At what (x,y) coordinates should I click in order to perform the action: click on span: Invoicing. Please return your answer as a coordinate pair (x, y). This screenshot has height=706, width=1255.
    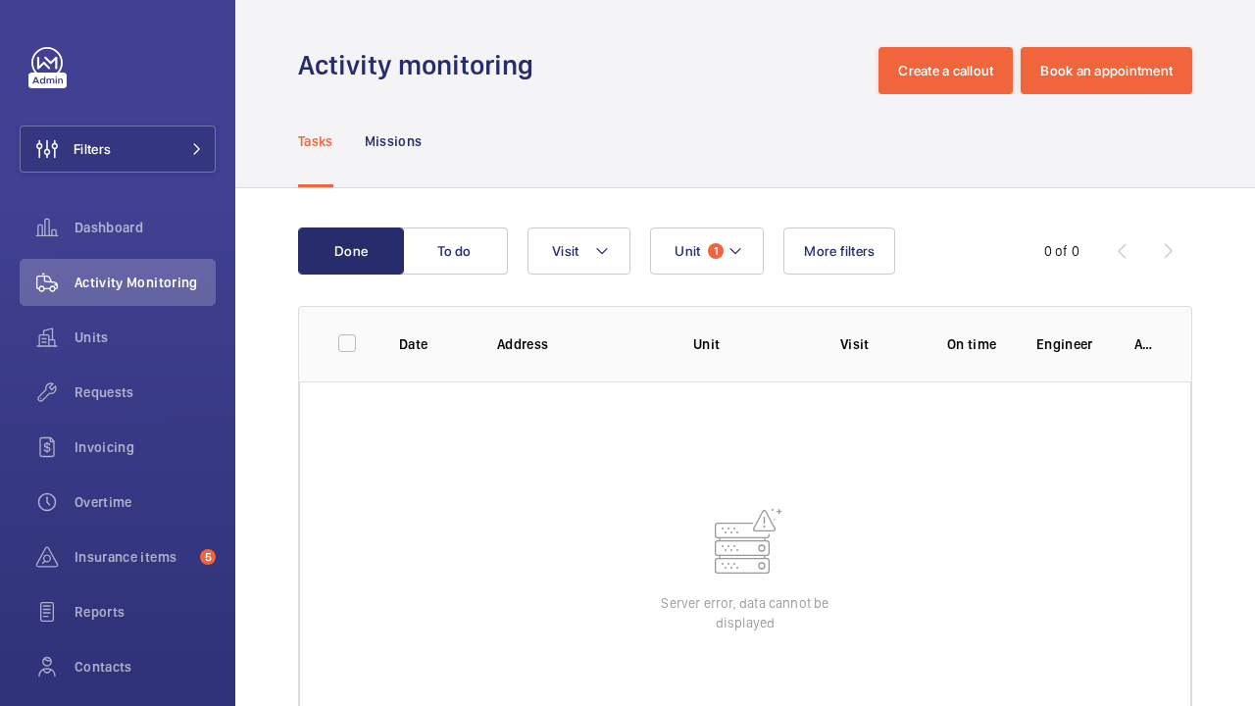
    Looking at the image, I should click on (145, 447).